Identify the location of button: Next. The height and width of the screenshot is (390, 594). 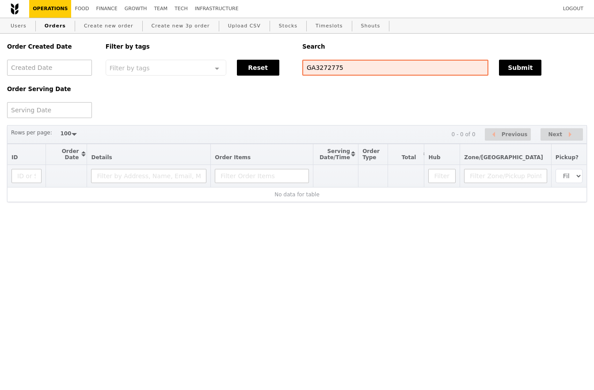
(562, 134).